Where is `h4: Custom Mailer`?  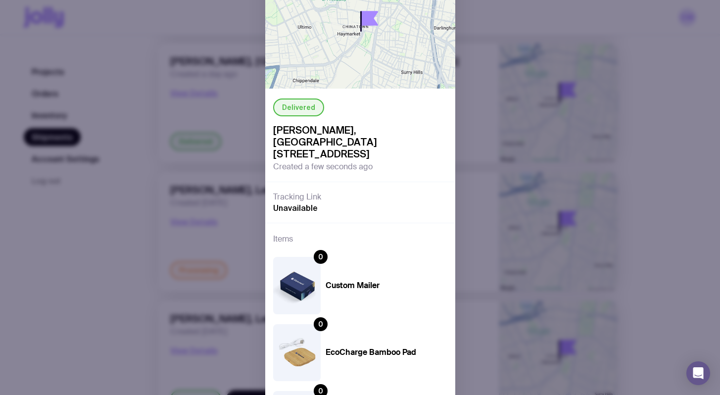
h4: Custom Mailer is located at coordinates (371, 286).